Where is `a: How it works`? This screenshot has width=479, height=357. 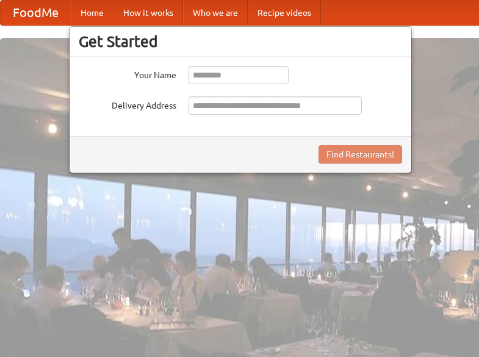
a: How it works is located at coordinates (148, 13).